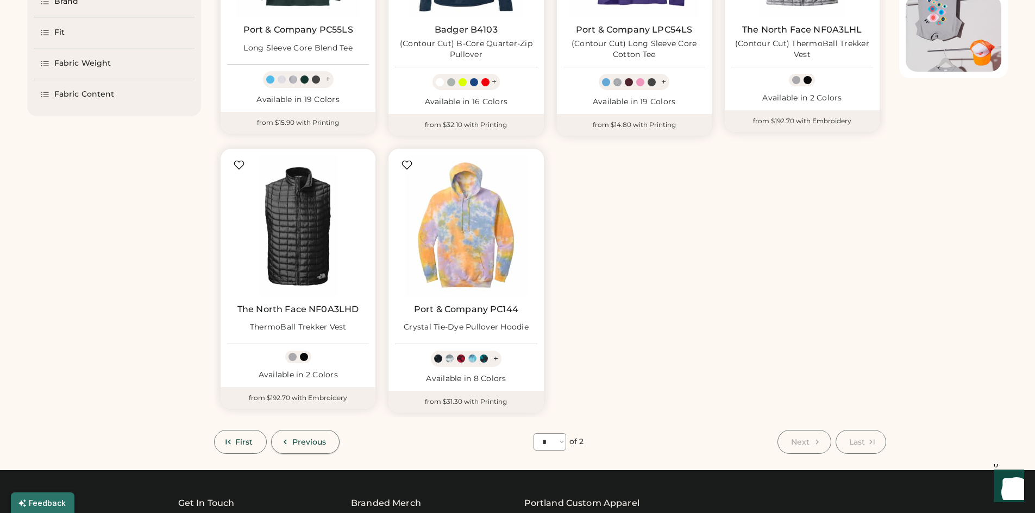 Image resolution: width=1035 pixels, height=513 pixels. What do you see at coordinates (634, 49) in the screenshot?
I see `div: (Contour Cut) Long Sleeve Core Cotton Tee` at bounding box center [634, 49].